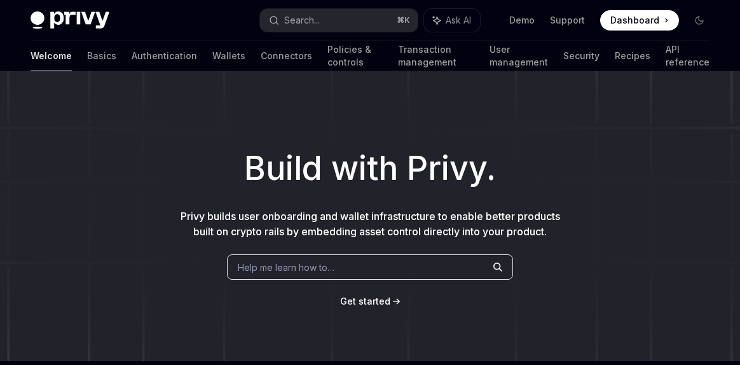  Describe the element at coordinates (403, 20) in the screenshot. I see `span: ⌘ K` at that location.